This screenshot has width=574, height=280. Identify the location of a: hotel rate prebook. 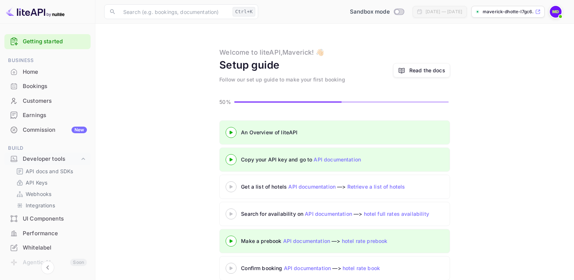
(365, 241).